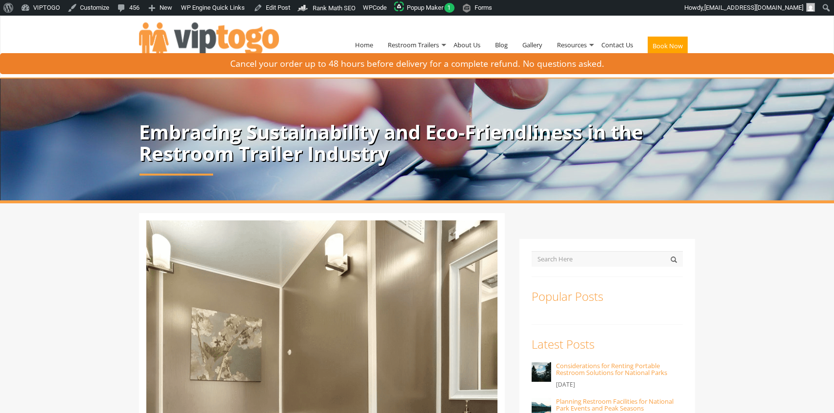  I want to click on a: Home, so click(364, 45).